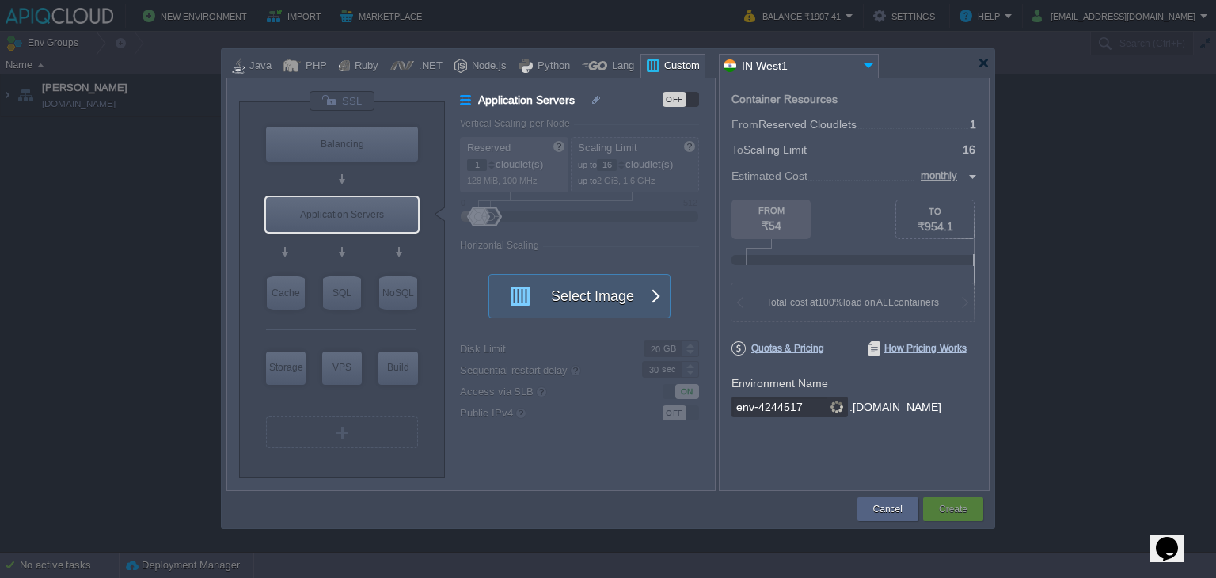 The height and width of the screenshot is (578, 1216). Describe the element at coordinates (342, 293) in the screenshot. I see `div: SQL Databases` at that location.